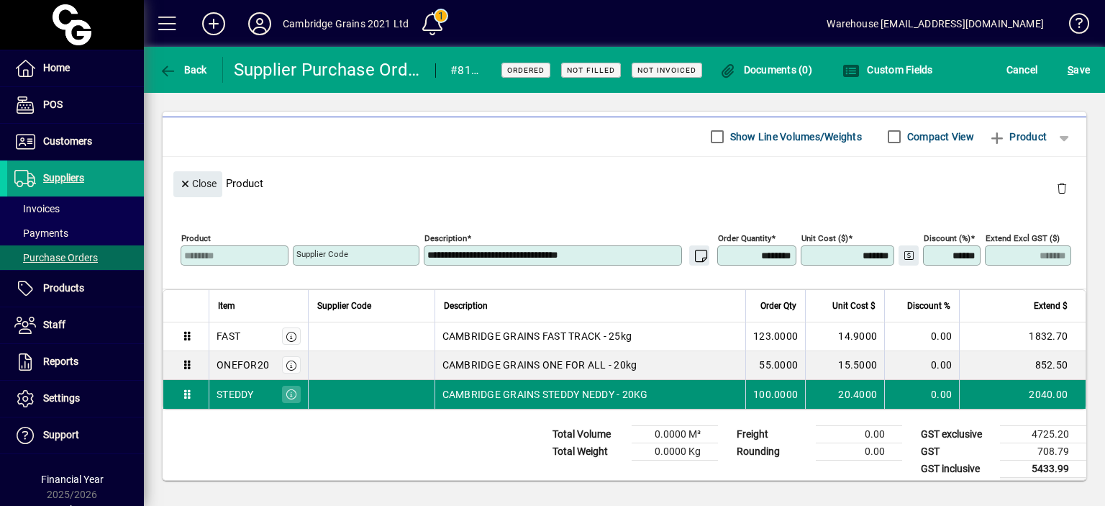  What do you see at coordinates (260, 24) in the screenshot?
I see `button: Profile` at bounding box center [260, 24].